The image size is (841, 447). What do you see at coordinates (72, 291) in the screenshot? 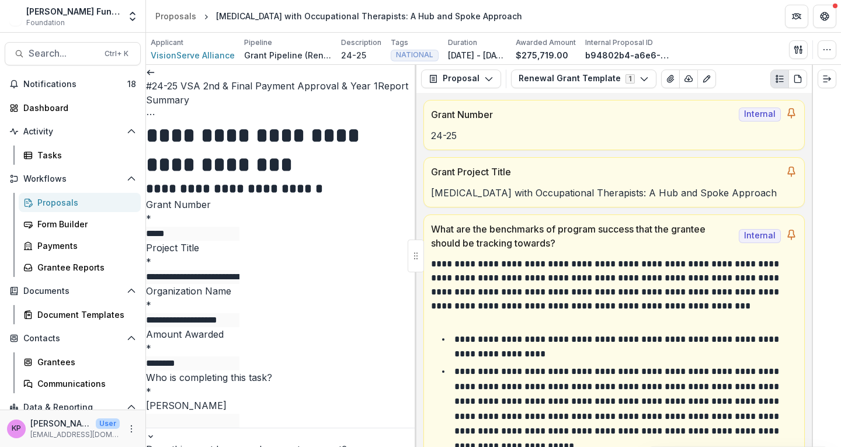
I see `span: Documents` at bounding box center [72, 291].